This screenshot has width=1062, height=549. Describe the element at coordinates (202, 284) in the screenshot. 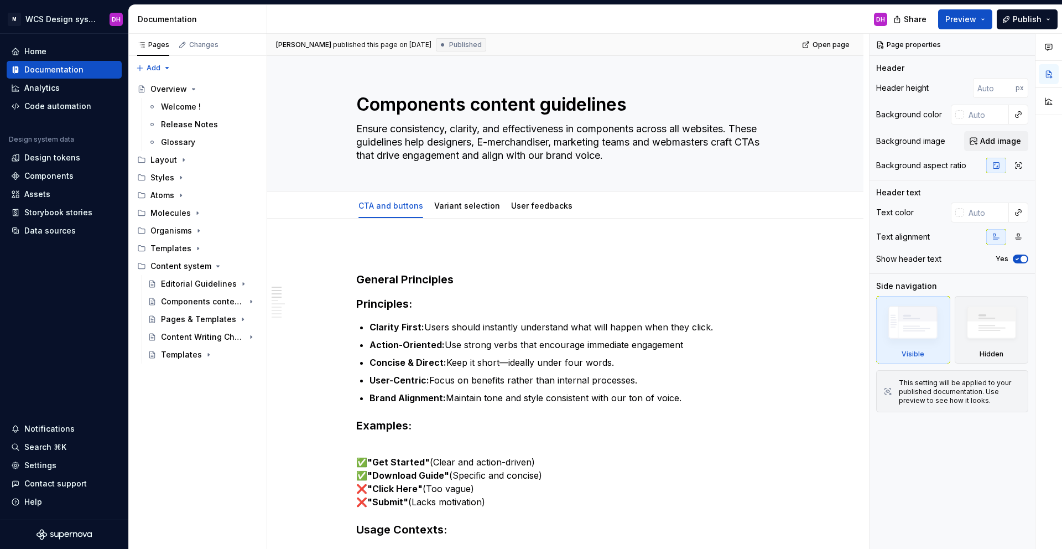

I see `a: Editorial Guidelines` at that location.